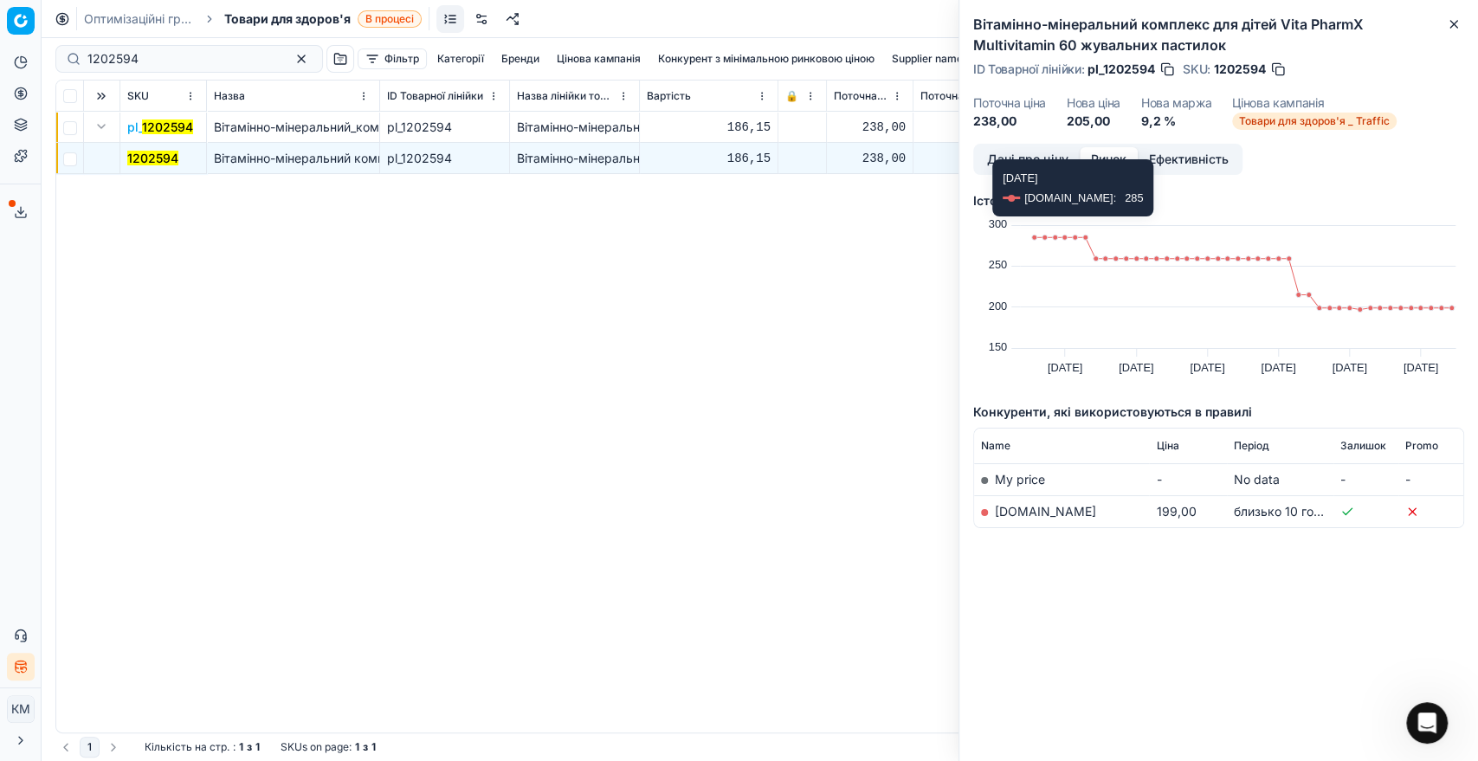  I want to click on span: Кількість на стр., so click(187, 747).